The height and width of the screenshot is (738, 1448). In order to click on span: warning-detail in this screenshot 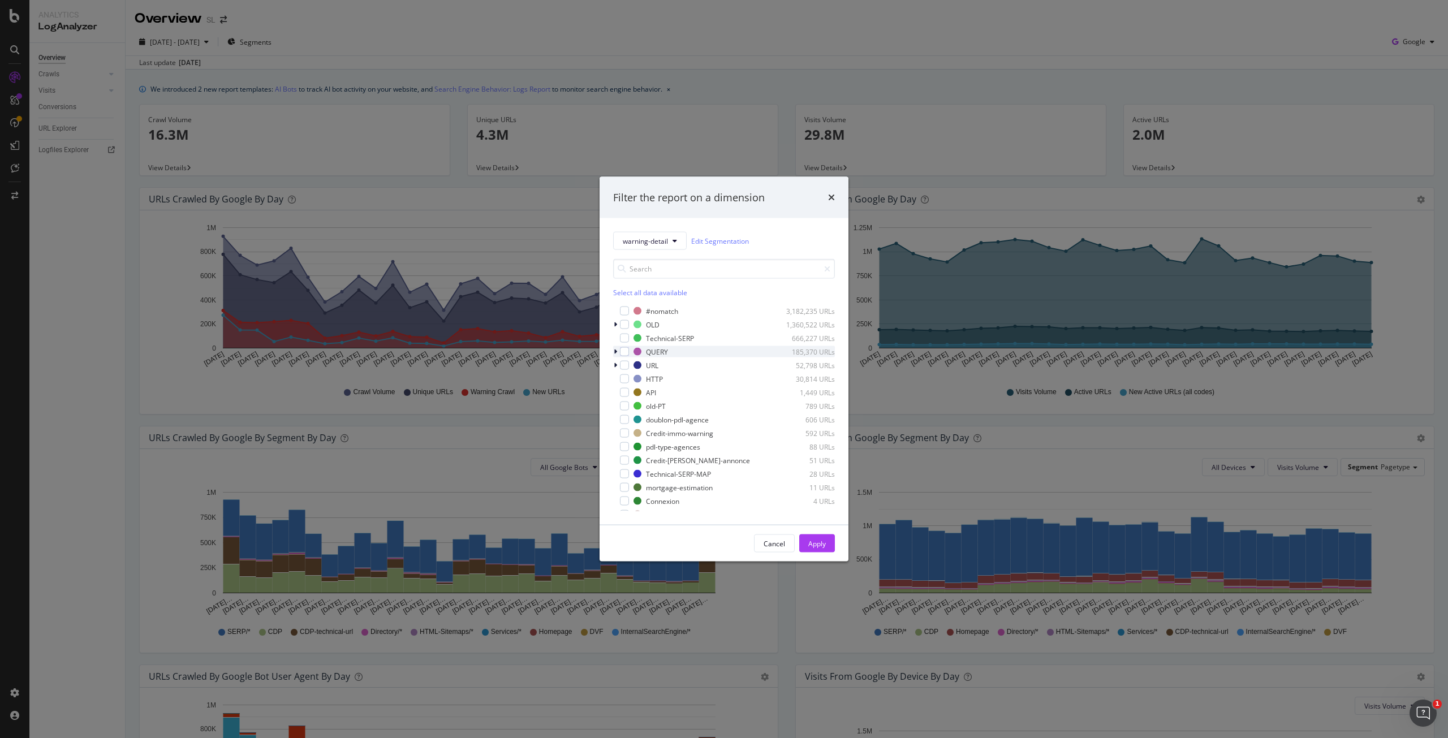, I will do `click(646, 240)`.